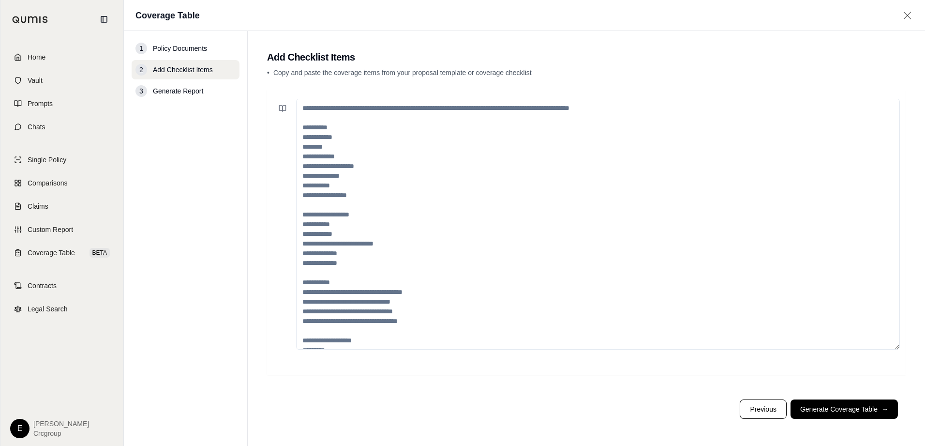 The image size is (925, 446). Describe the element at coordinates (42, 285) in the screenshot. I see `span: Contracts` at that location.